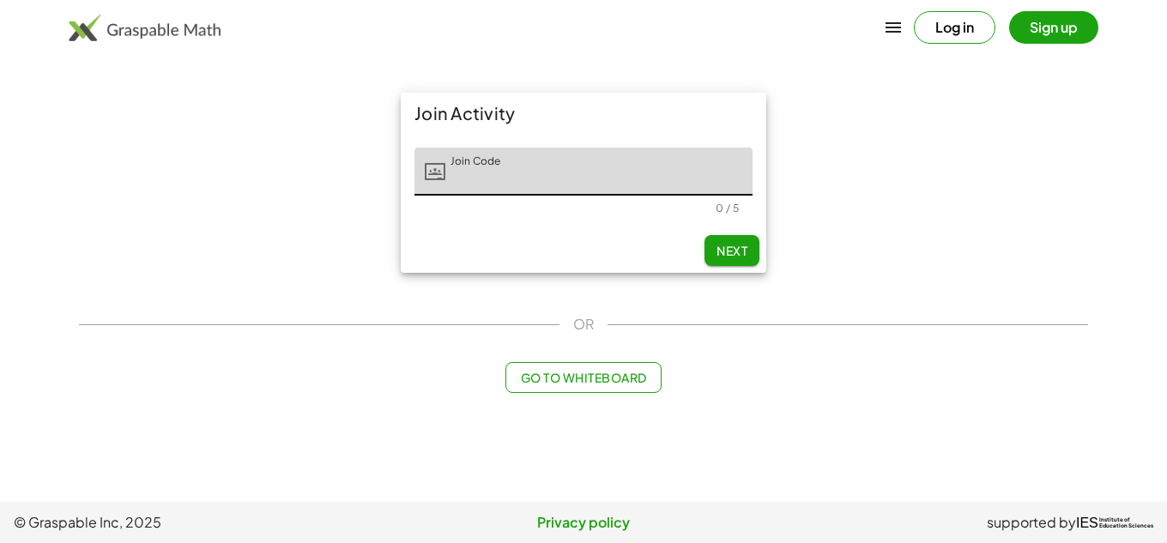  What do you see at coordinates (1054, 27) in the screenshot?
I see `button: Sign up` at bounding box center [1054, 27].